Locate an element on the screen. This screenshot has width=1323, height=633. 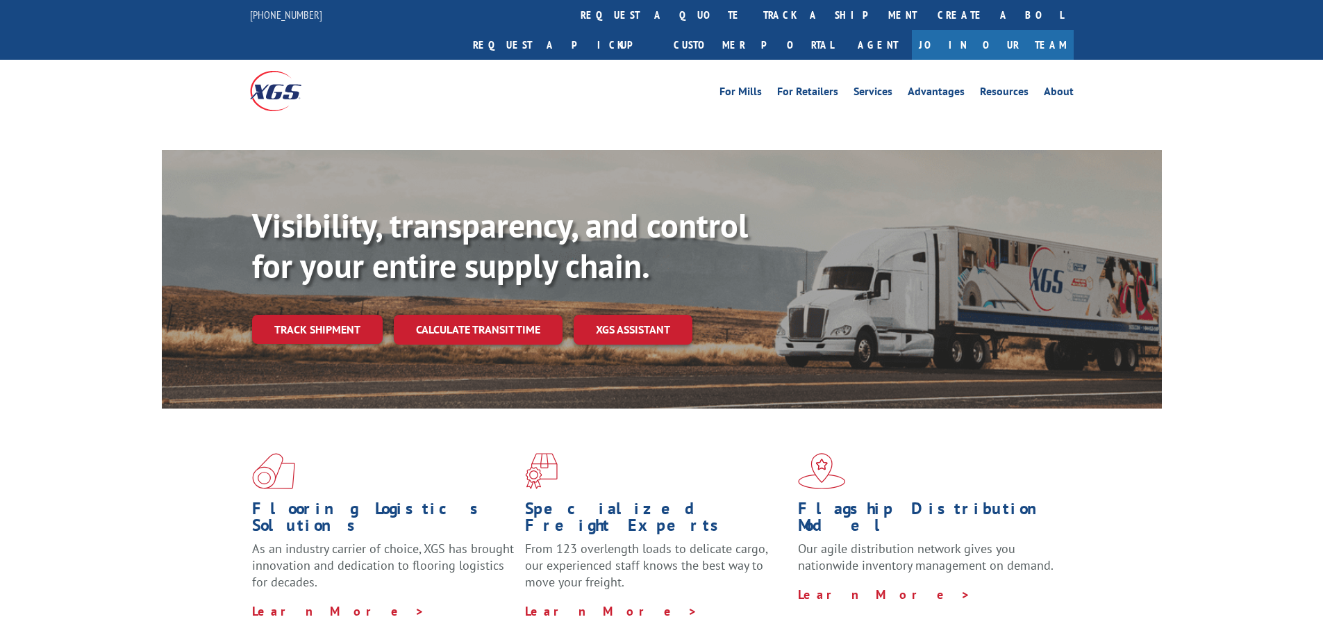
a: Resources is located at coordinates (1004, 94).